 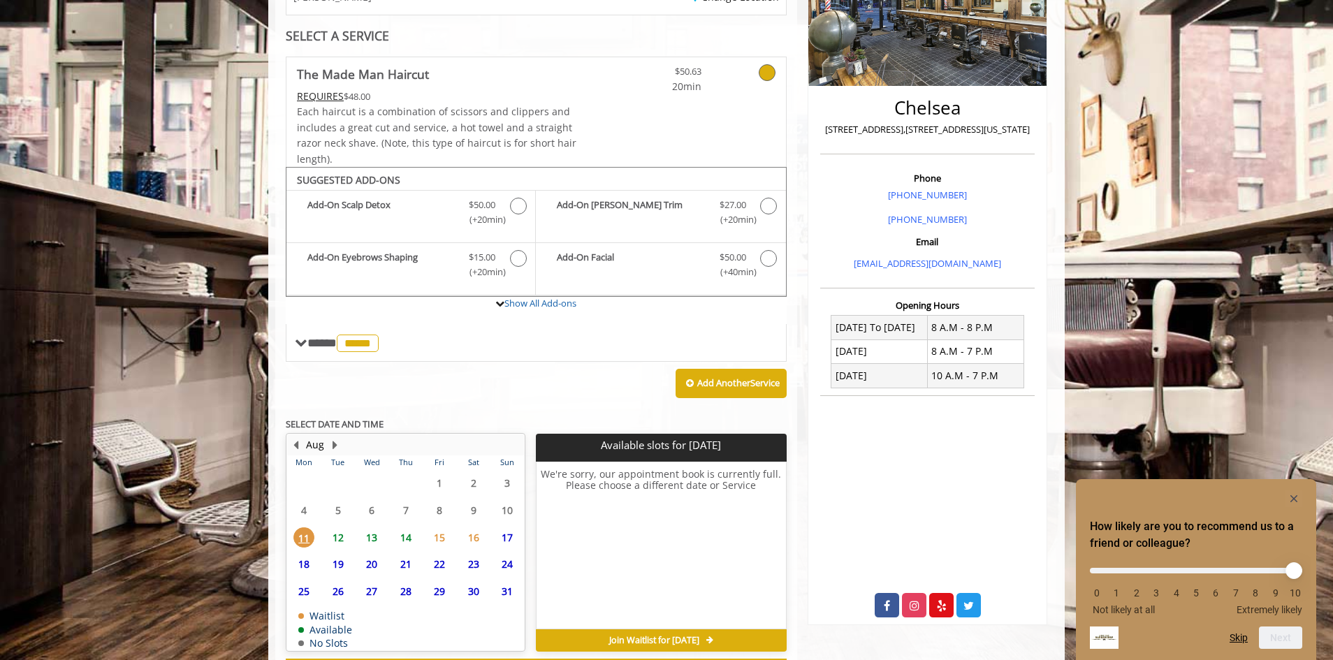 I want to click on span: $27.00, so click(x=733, y=205).